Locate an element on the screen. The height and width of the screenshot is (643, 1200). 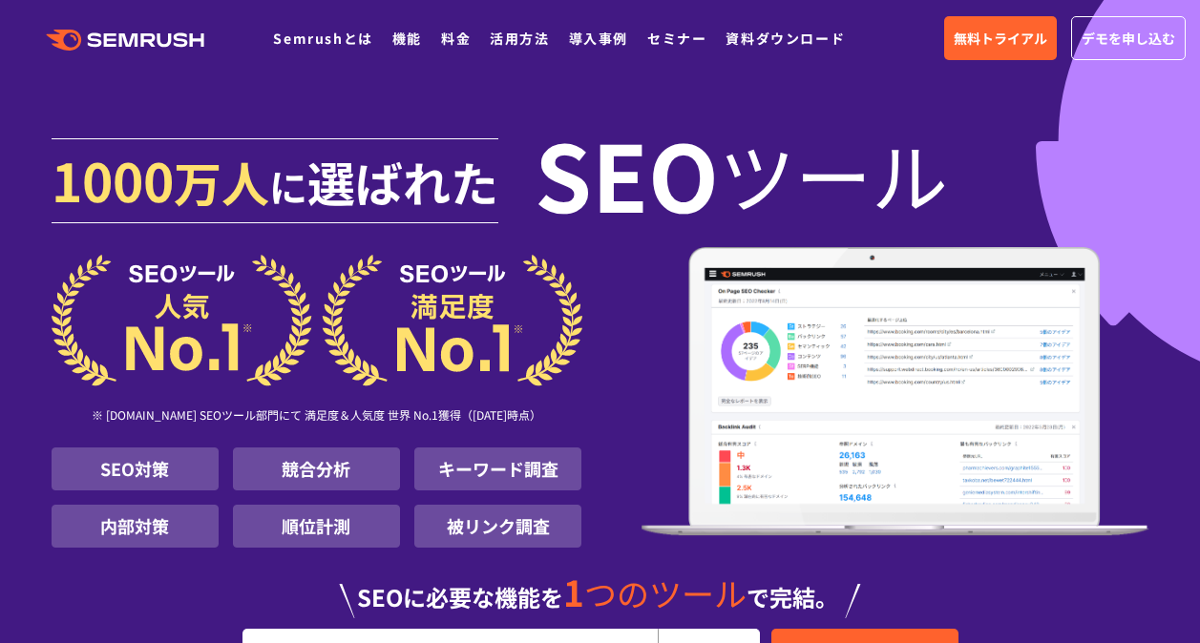
span: 選ばれた is located at coordinates (403, 181).